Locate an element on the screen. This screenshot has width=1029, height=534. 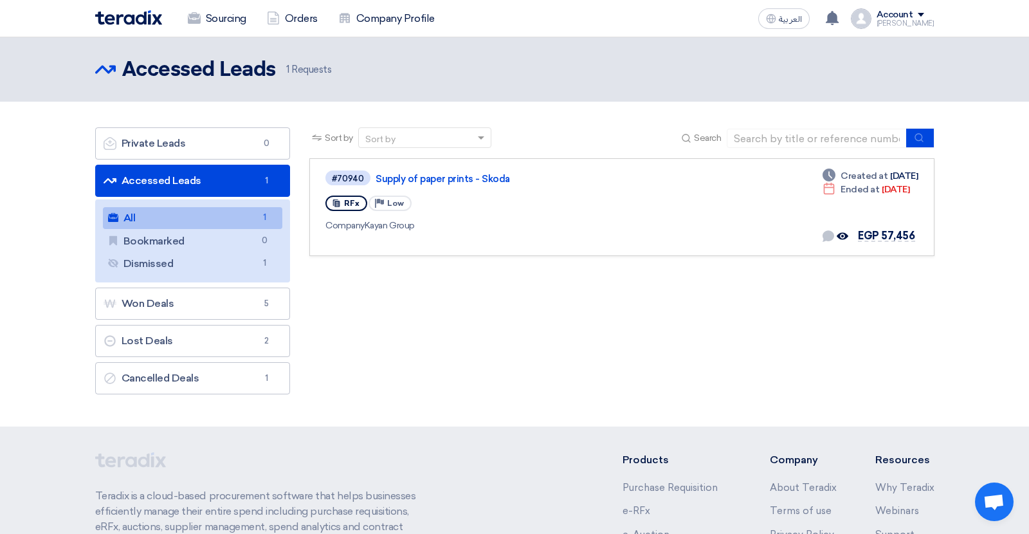
a: Terms of use is located at coordinates (801, 511).